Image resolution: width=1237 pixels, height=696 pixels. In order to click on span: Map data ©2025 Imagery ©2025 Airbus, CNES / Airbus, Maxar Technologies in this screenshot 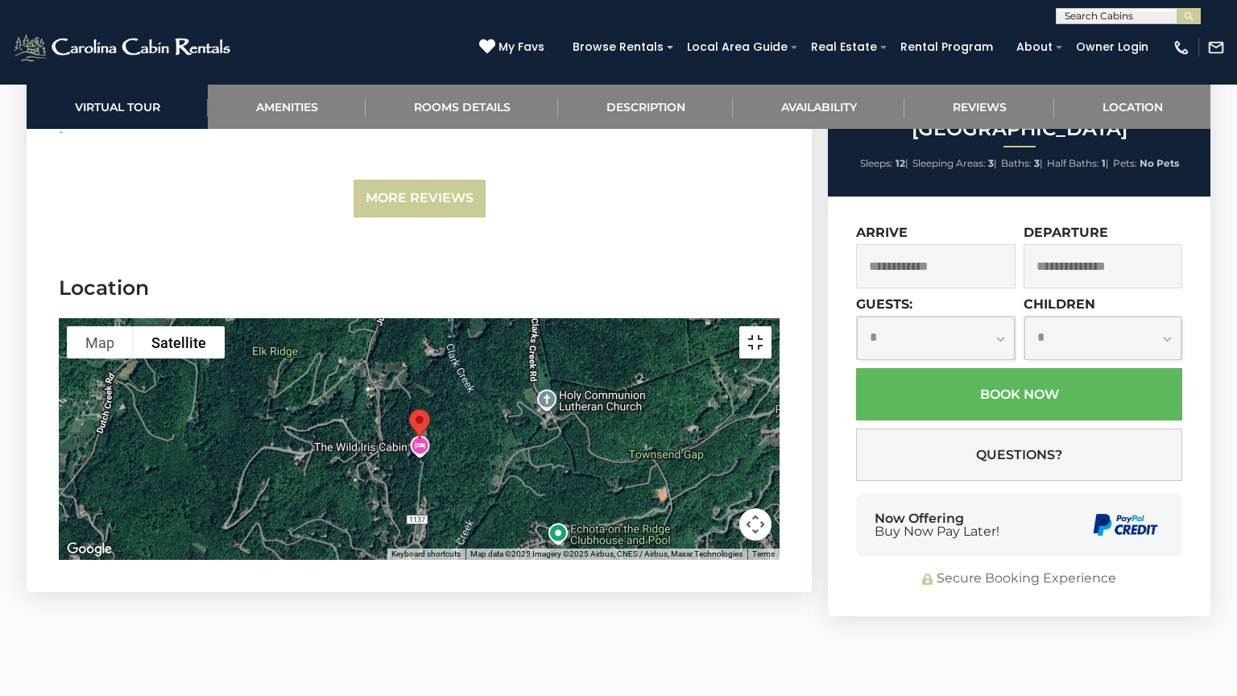, I will do `click(606, 553)`.